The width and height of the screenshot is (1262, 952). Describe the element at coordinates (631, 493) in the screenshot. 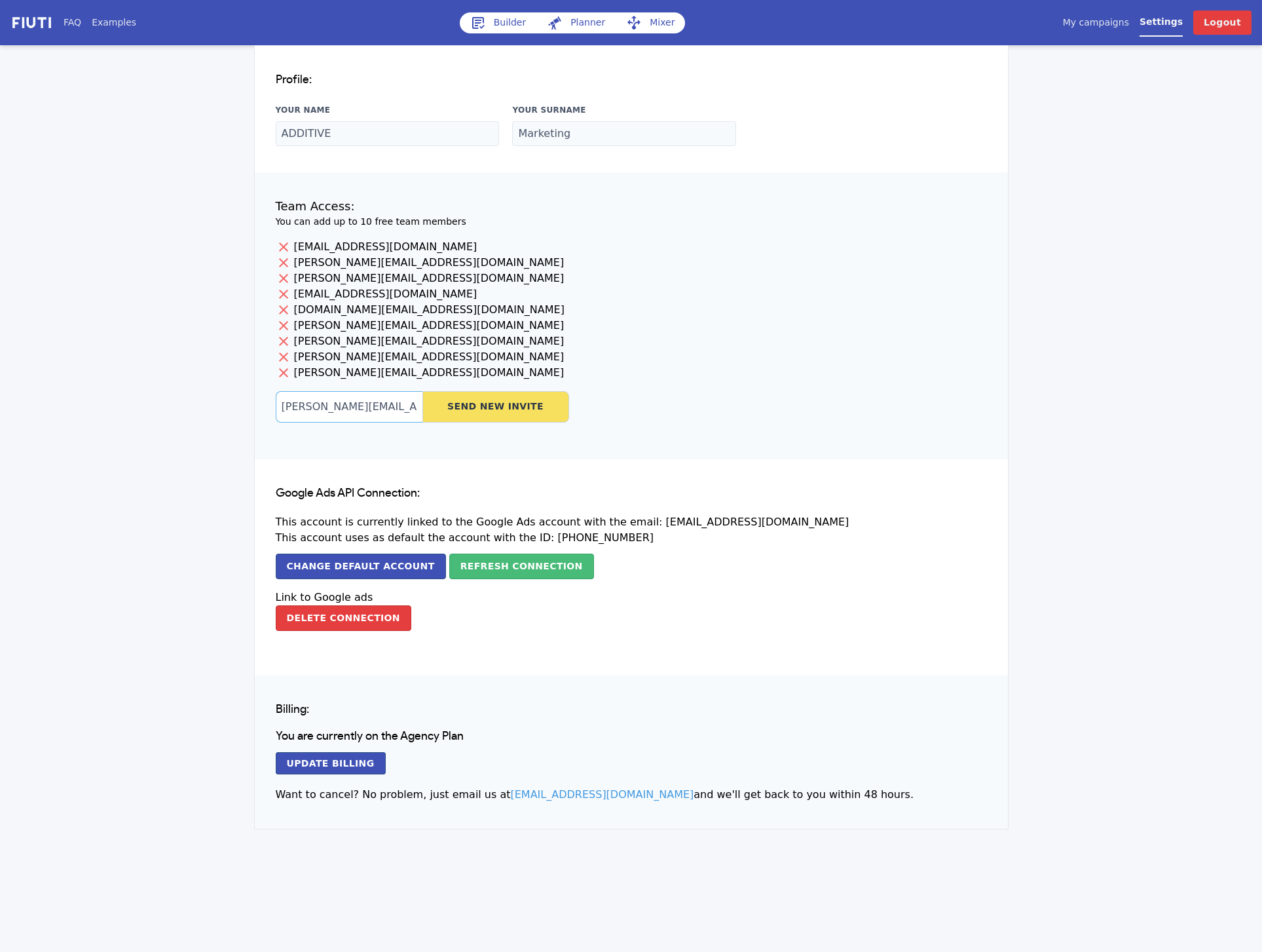

I see `h1: Google Ads API Connection:` at that location.